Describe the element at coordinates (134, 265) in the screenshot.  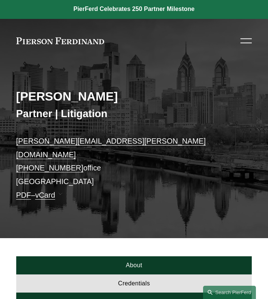
I see `a: About` at that location.